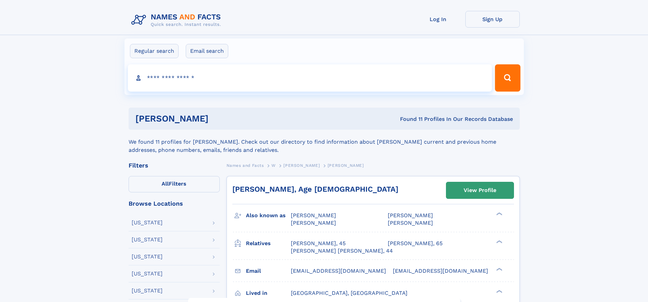 Image resolution: width=648 pixels, height=302 pixels. What do you see at coordinates (174, 184) in the screenshot?
I see `label: Filters` at bounding box center [174, 184].